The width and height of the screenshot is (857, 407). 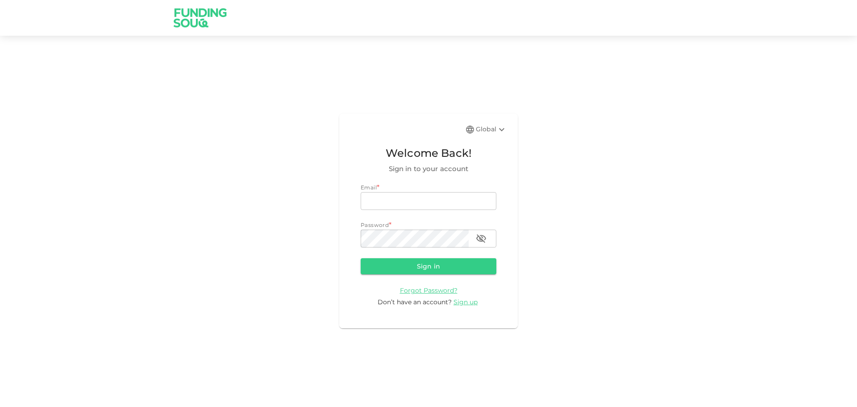 What do you see at coordinates (429, 290) in the screenshot?
I see `span: Forgot Password?` at bounding box center [429, 290].